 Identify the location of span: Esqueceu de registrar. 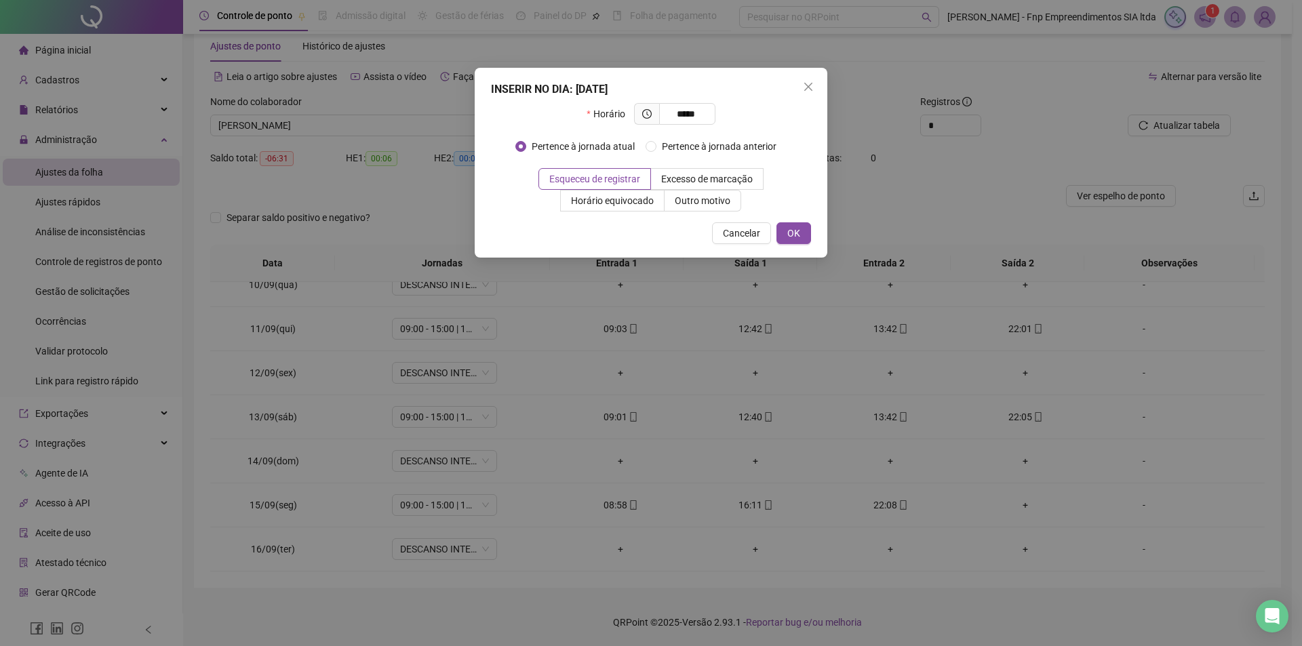
(595, 179).